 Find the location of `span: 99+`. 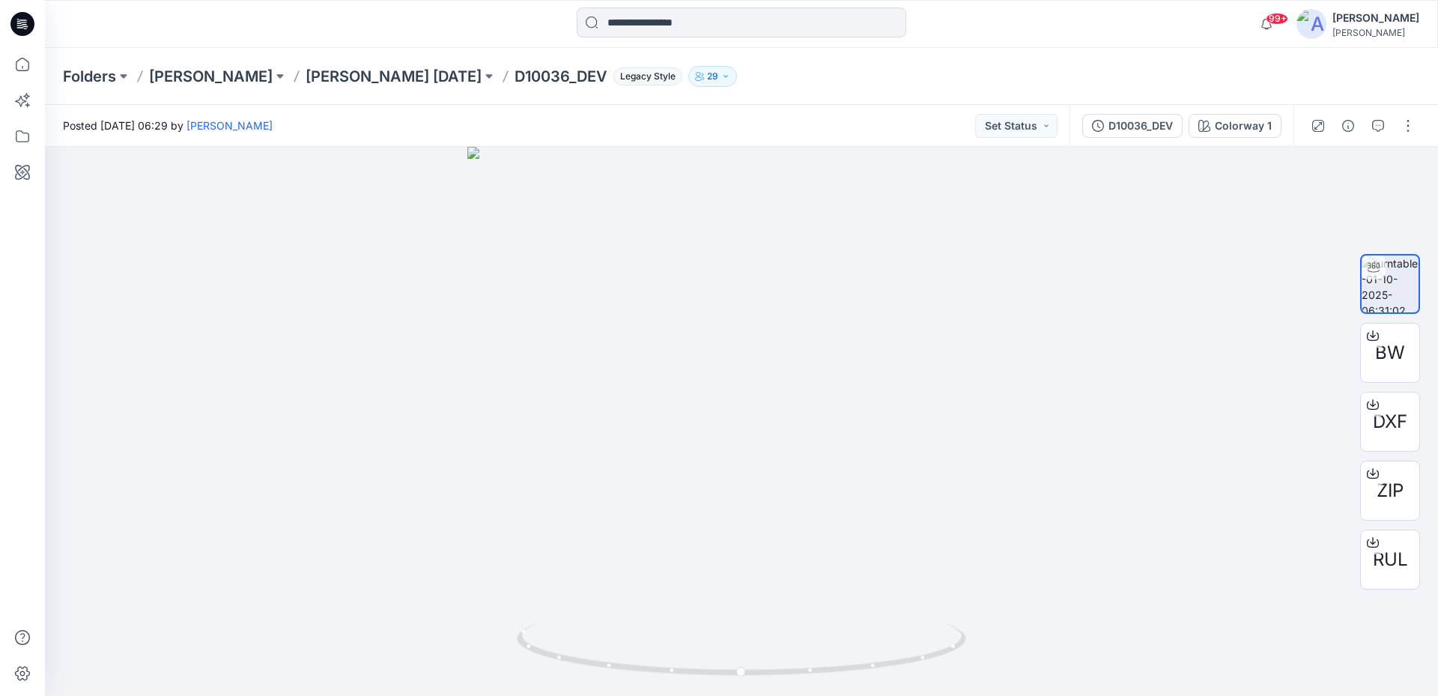

span: 99+ is located at coordinates (1277, 19).